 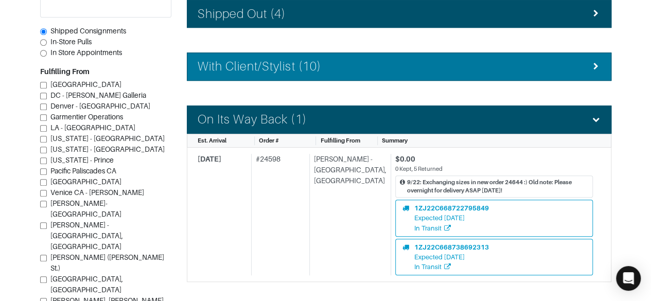 I want to click on h4: With Client/Stylist (10), so click(x=260, y=66).